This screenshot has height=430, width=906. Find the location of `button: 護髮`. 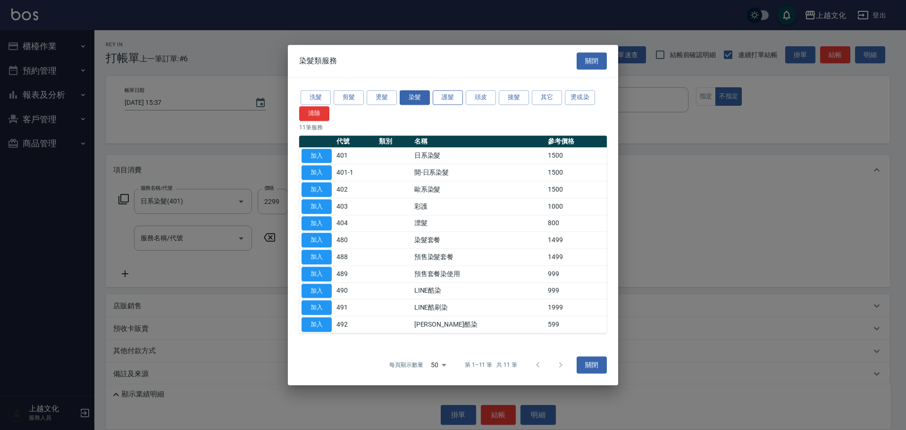

button: 護髮 is located at coordinates (448, 97).